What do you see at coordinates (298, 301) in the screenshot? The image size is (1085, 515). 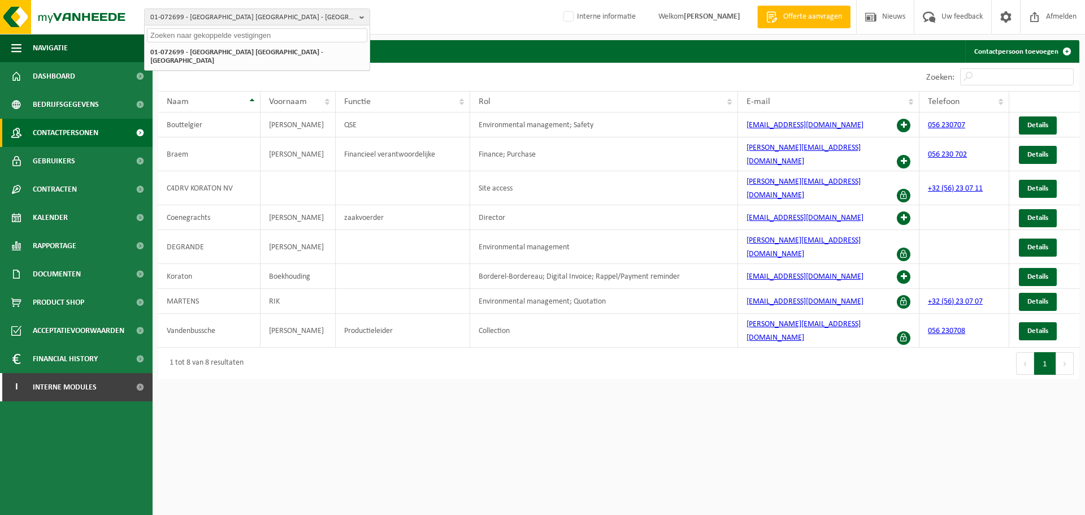 I see `td: RIK` at bounding box center [298, 301].